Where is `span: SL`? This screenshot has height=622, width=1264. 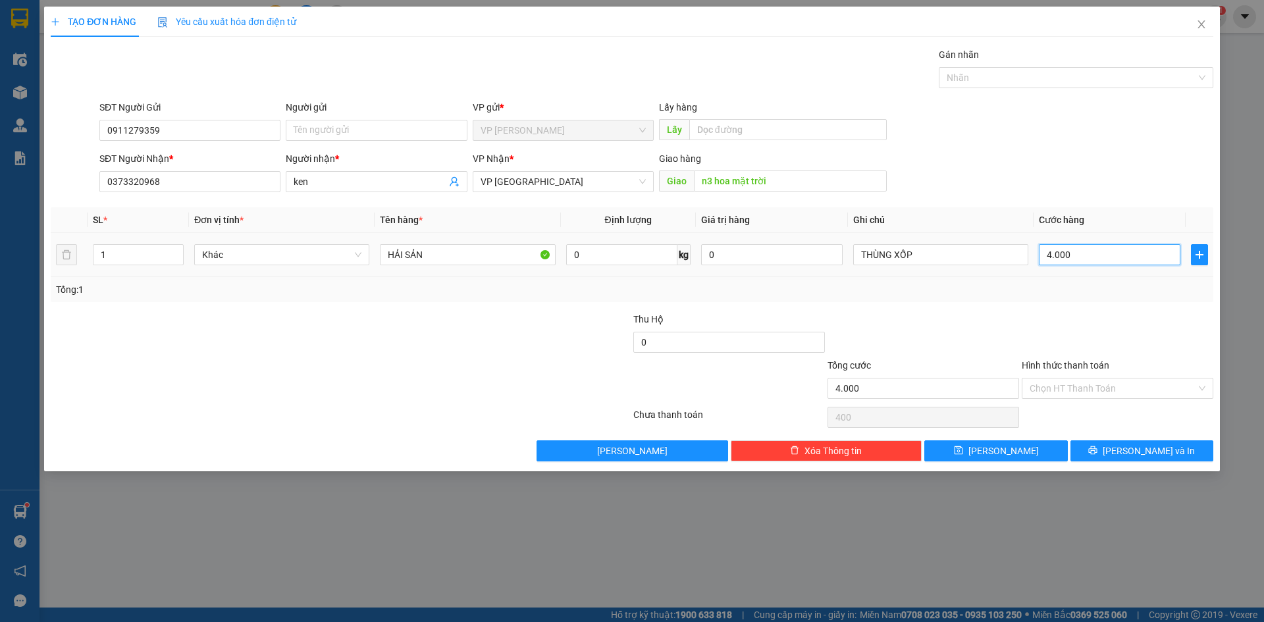
span: SL is located at coordinates (98, 220).